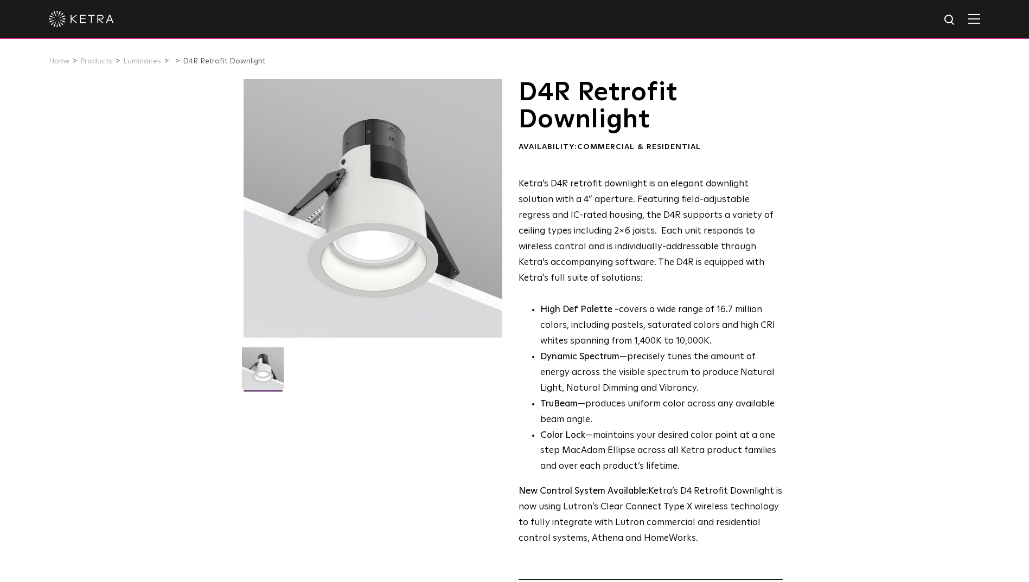 Image resolution: width=1029 pixels, height=582 pixels. What do you see at coordinates (59, 61) in the screenshot?
I see `a: Home` at bounding box center [59, 61].